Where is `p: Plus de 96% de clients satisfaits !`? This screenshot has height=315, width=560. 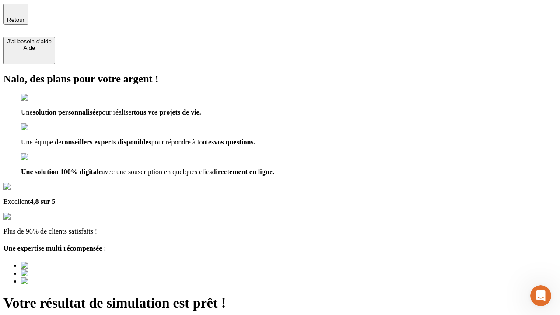 p: Plus de 96% de clients satisfaits ! is located at coordinates (280, 231).